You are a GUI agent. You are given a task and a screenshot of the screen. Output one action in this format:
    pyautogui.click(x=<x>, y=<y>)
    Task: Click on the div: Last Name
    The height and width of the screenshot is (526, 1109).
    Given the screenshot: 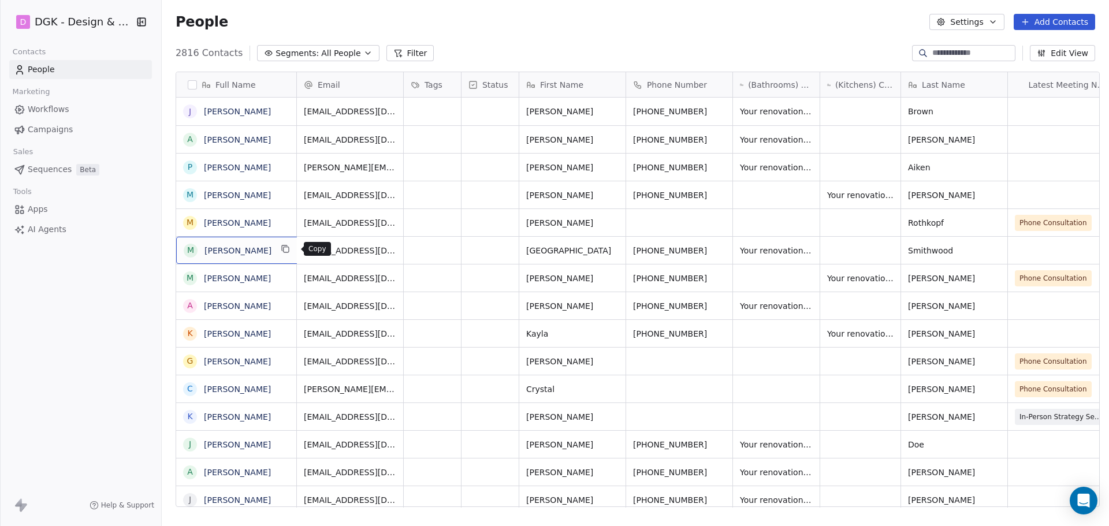 What is the action you would take?
    pyautogui.click(x=954, y=84)
    